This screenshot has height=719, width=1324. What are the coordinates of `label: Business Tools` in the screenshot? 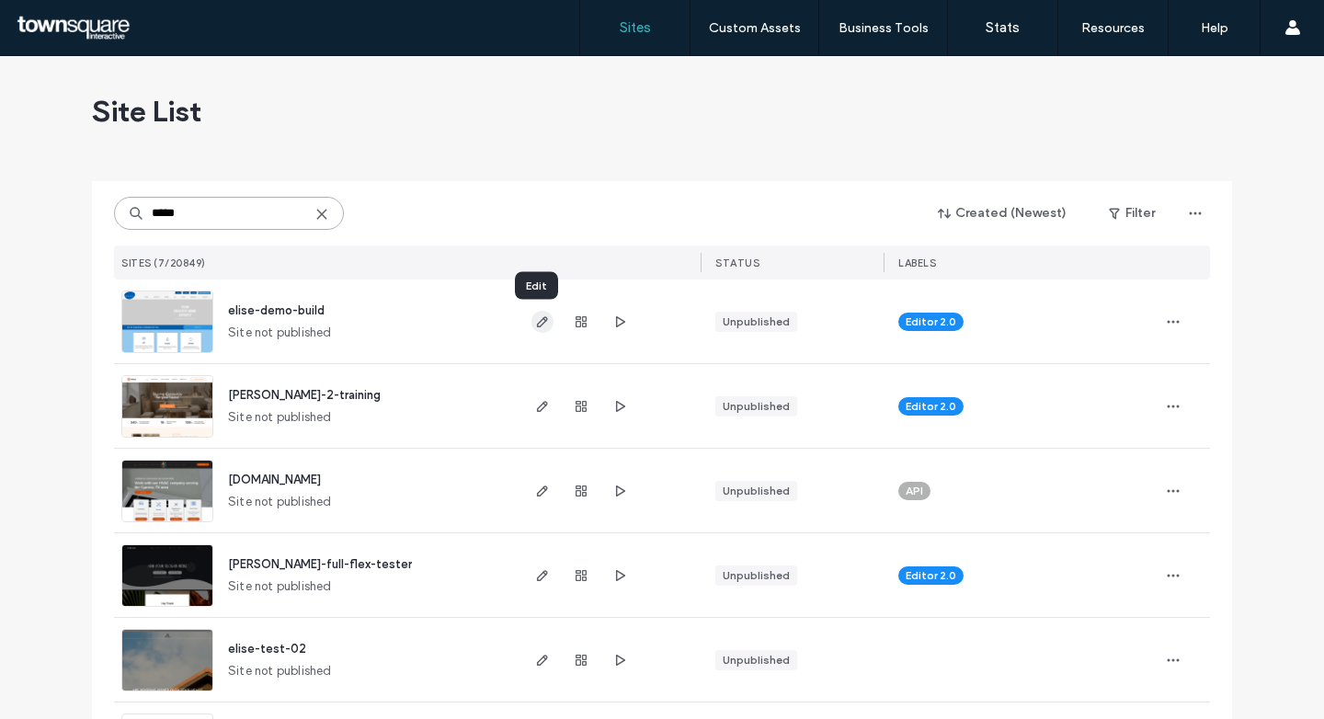 It's located at (884, 28).